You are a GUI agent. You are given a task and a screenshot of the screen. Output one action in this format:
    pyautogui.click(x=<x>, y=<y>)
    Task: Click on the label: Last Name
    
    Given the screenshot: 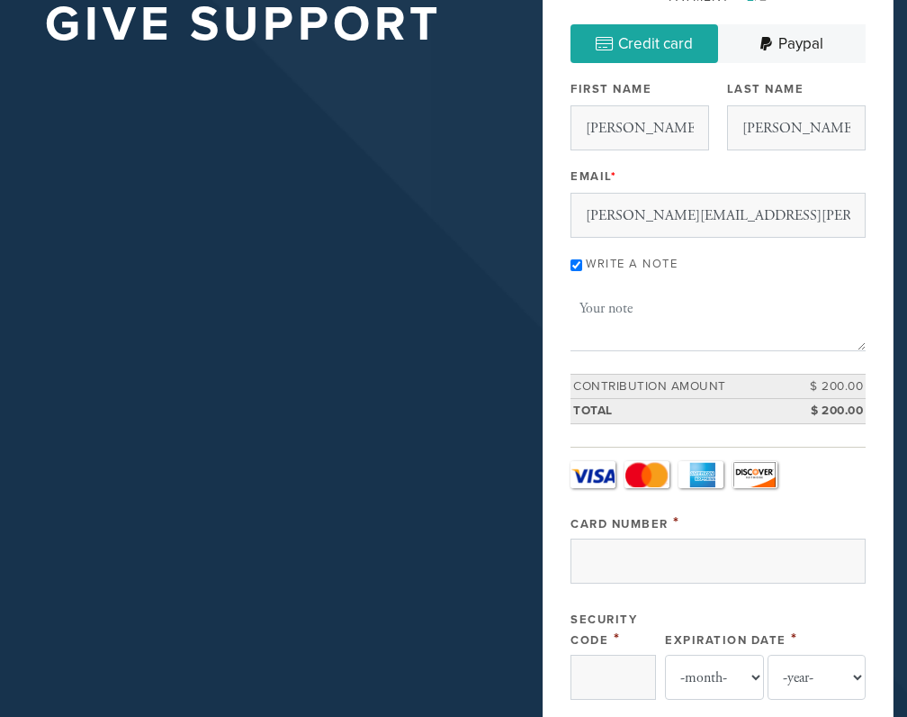 What is the action you would take?
    pyautogui.click(x=766, y=89)
    